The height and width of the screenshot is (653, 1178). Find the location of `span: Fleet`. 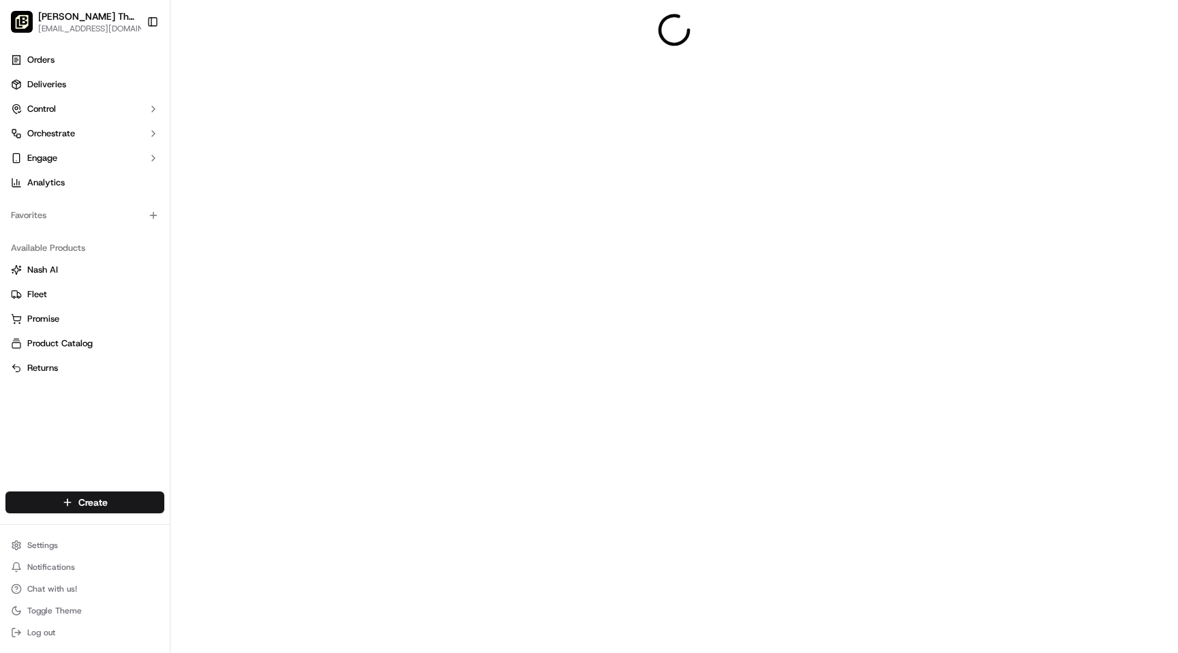

span: Fleet is located at coordinates (37, 294).